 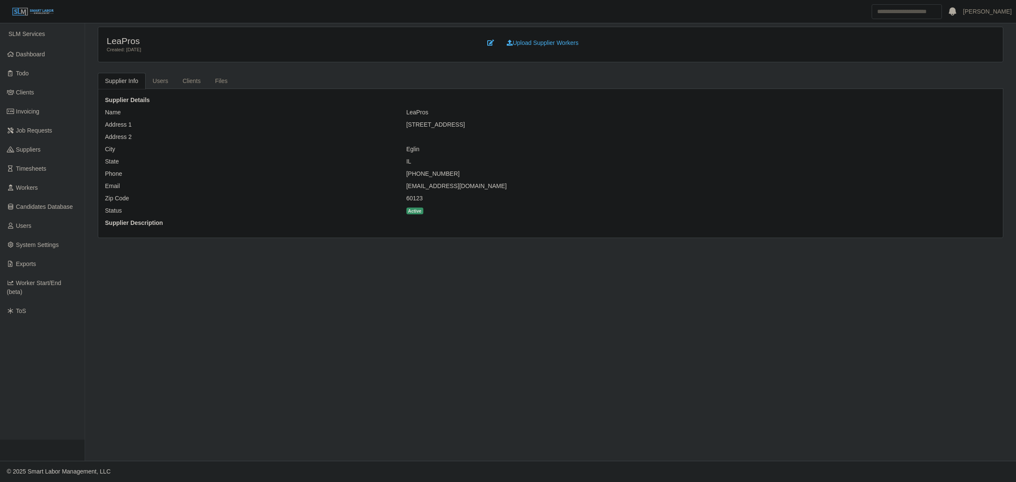 I want to click on span: Exports, so click(x=26, y=264).